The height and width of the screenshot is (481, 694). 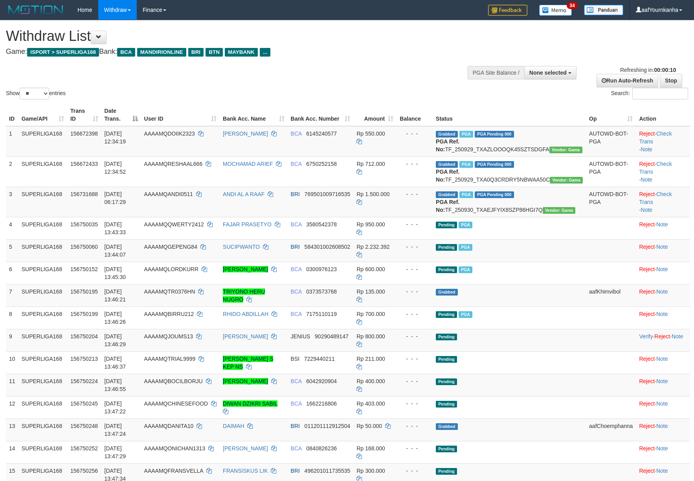 What do you see at coordinates (169, 194) in the screenshot?
I see `span: AAAAMQANDI0511` at bounding box center [169, 194].